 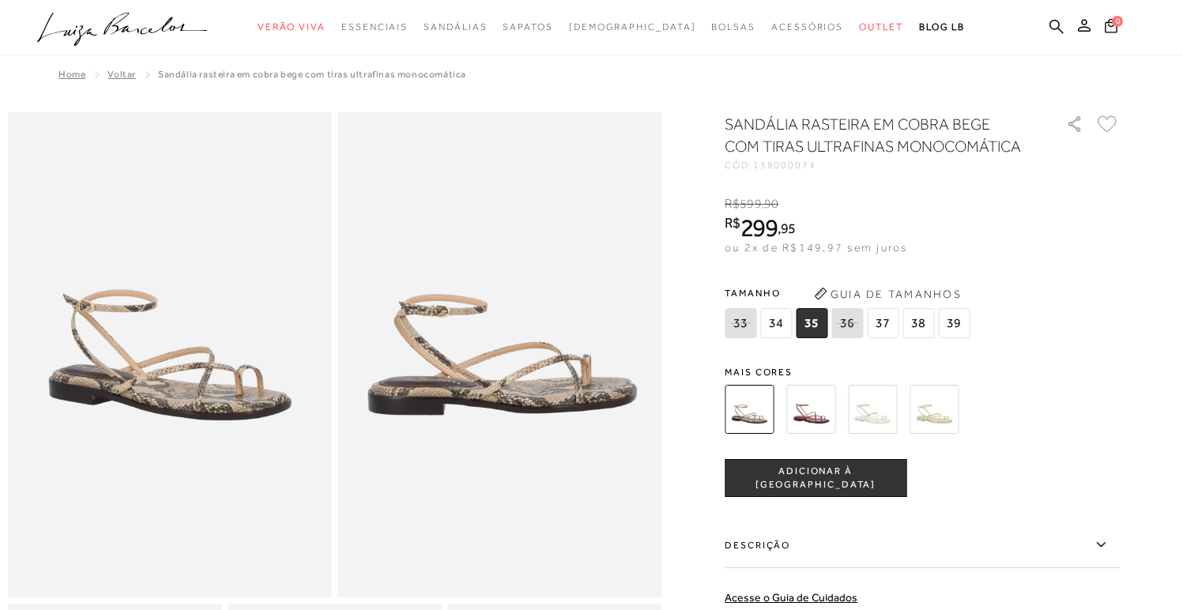 What do you see at coordinates (883, 323) in the screenshot?
I see `span: 37` at bounding box center [883, 323].